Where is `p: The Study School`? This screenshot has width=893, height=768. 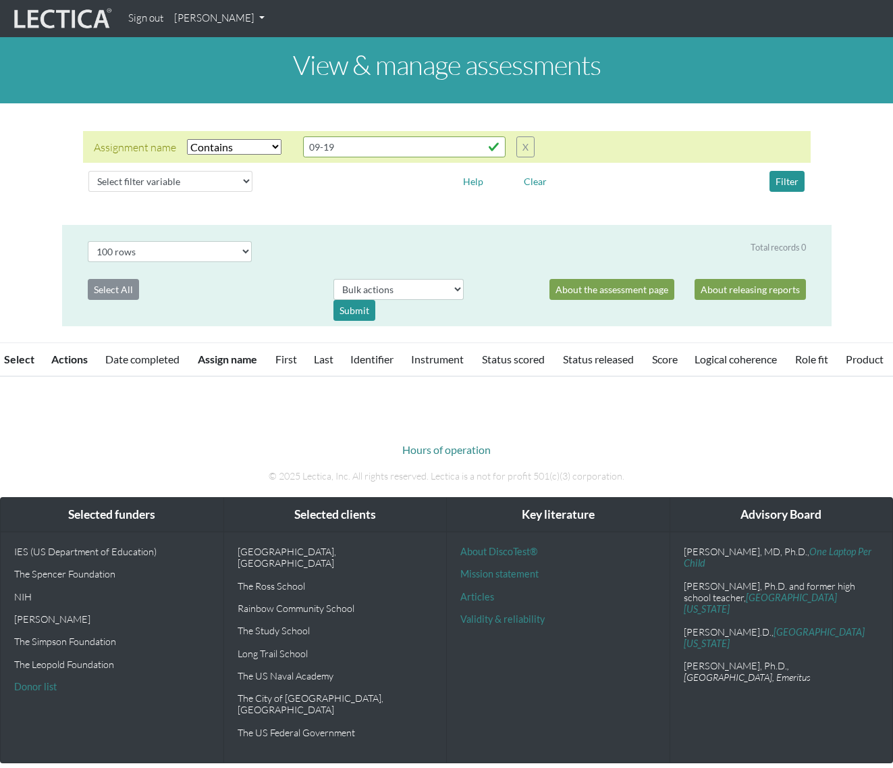 p: The Study School is located at coordinates (336, 630).